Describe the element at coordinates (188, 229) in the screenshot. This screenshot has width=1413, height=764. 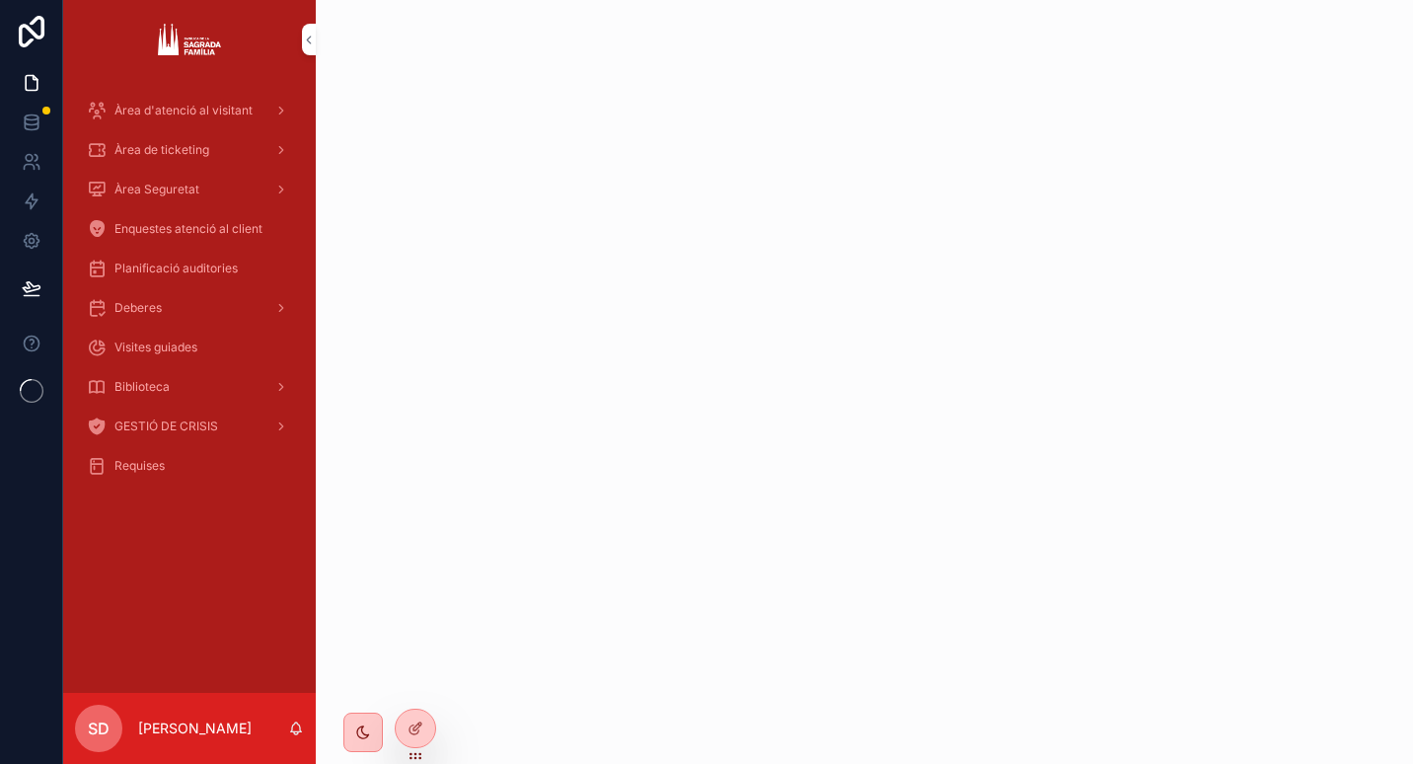
I see `span: Enquestes atenció al client` at that location.